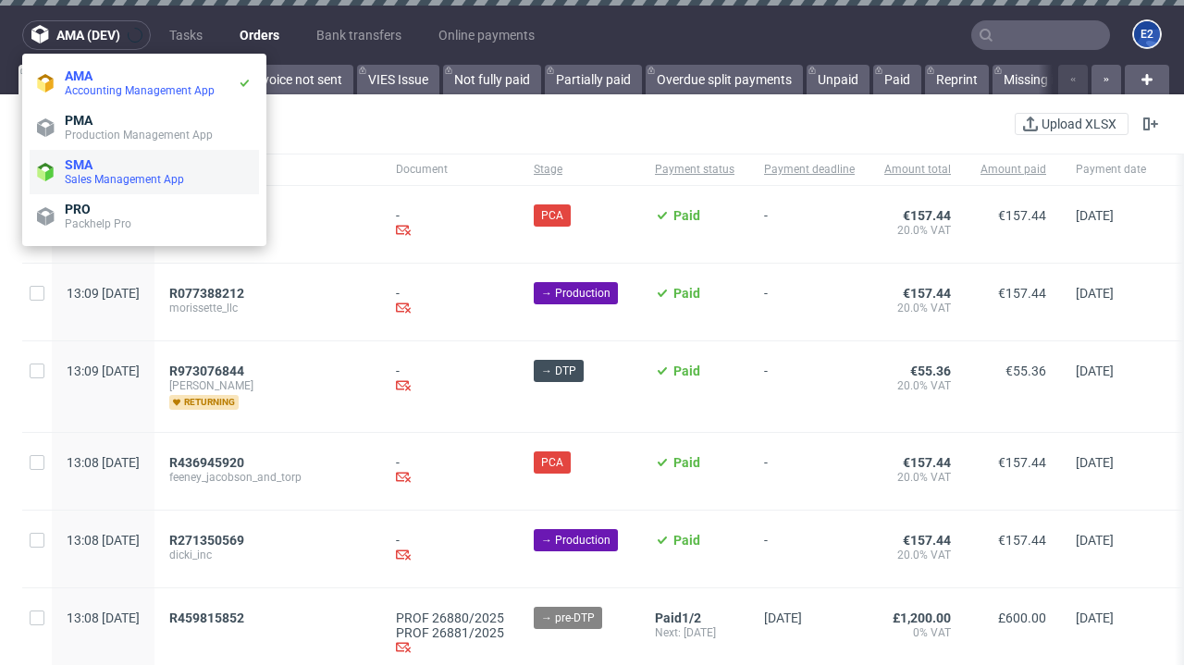 The image size is (1184, 666). What do you see at coordinates (725, 80) in the screenshot?
I see `a: Overdue split payments` at bounding box center [725, 80].